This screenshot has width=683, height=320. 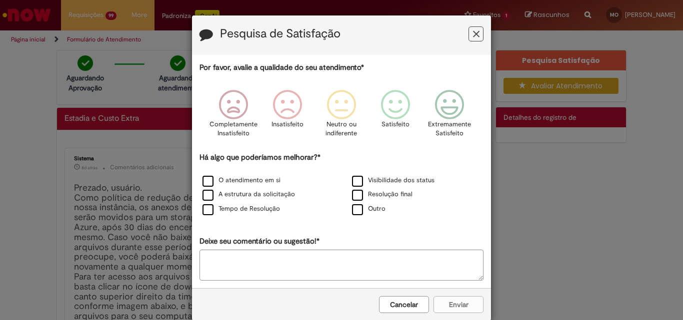 What do you see at coordinates (449, 116) in the screenshot?
I see `div: Extremamente Satisfeito` at bounding box center [449, 116].